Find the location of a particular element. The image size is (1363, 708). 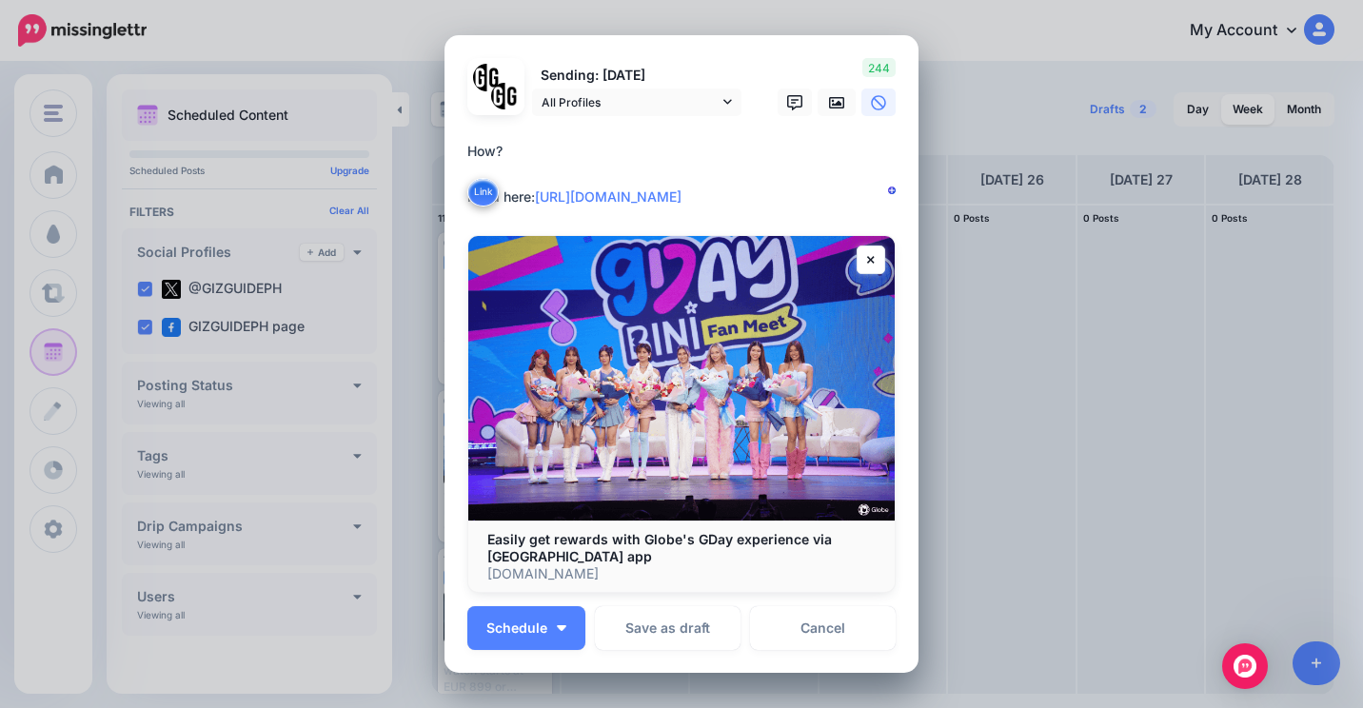

button: Link is located at coordinates (483, 192).